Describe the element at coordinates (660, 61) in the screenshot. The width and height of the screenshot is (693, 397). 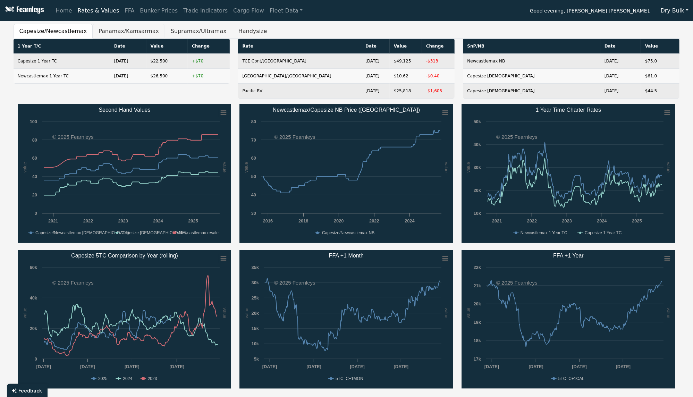
I see `td: $75.0` at that location.